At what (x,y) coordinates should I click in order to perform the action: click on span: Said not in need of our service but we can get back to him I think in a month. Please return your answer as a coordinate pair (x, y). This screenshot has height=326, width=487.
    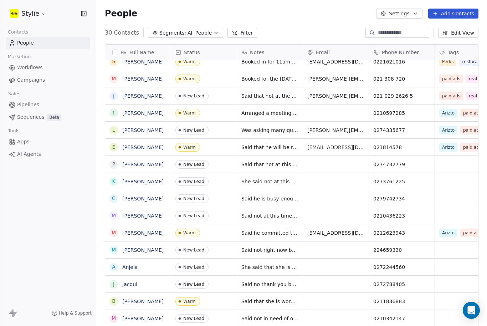
    Looking at the image, I should click on (270, 319).